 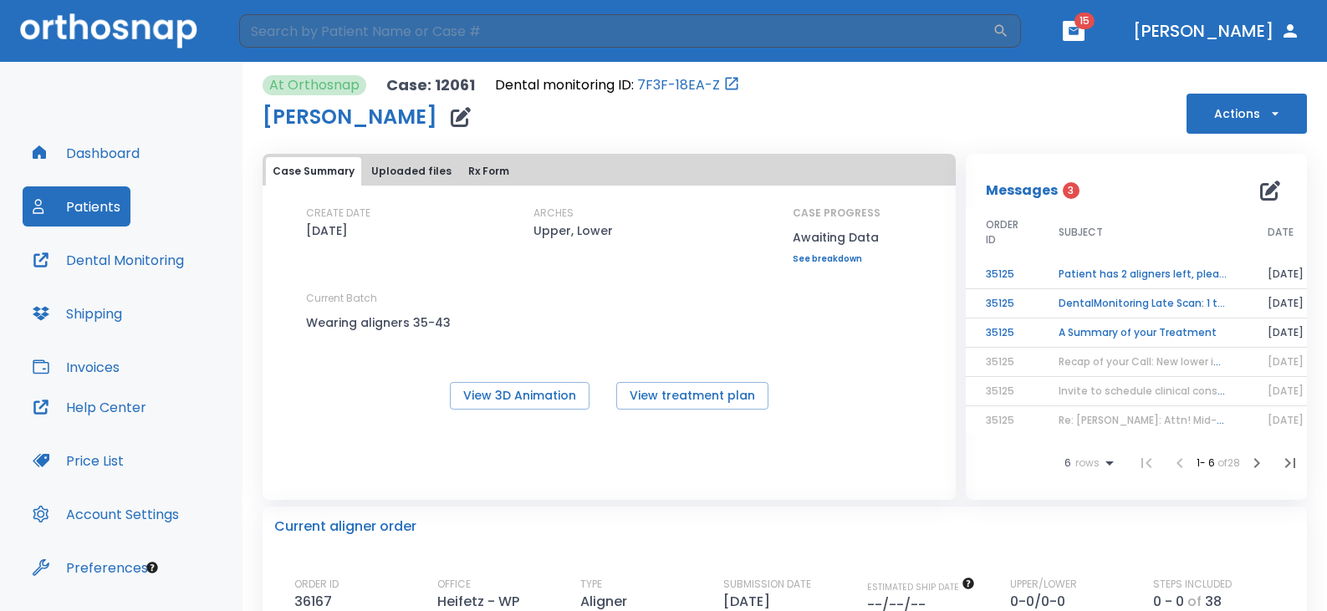 I want to click on a: Dashboard, so click(x=86, y=153).